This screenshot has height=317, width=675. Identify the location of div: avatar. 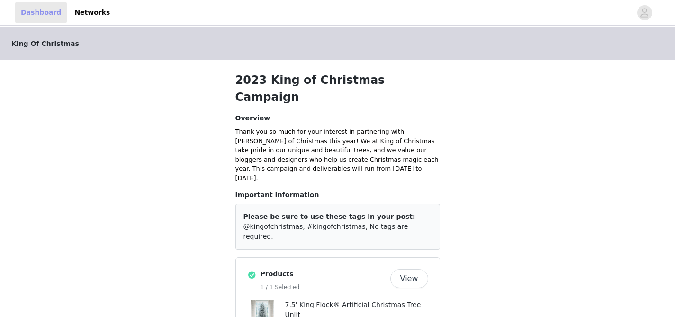
(644, 13).